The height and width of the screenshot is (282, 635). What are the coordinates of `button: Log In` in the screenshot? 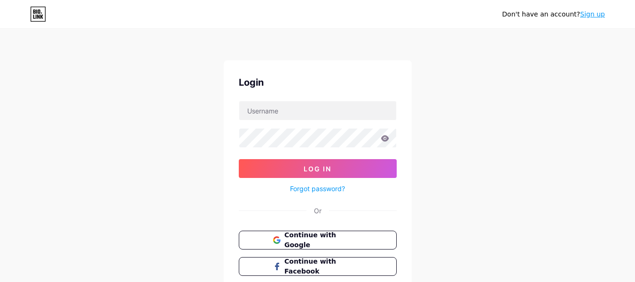 It's located at (318, 168).